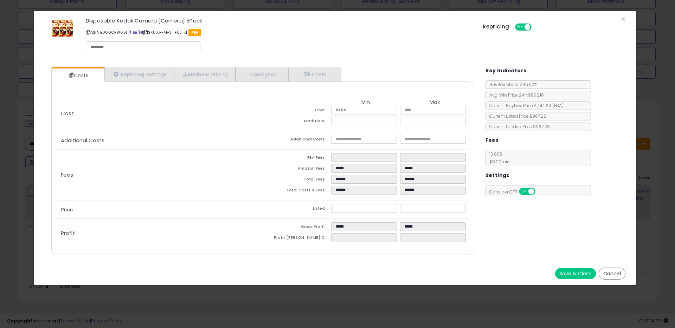 The height and width of the screenshot is (328, 675). Describe the element at coordinates (159, 141) in the screenshot. I see `p: Additional Costs` at that location.